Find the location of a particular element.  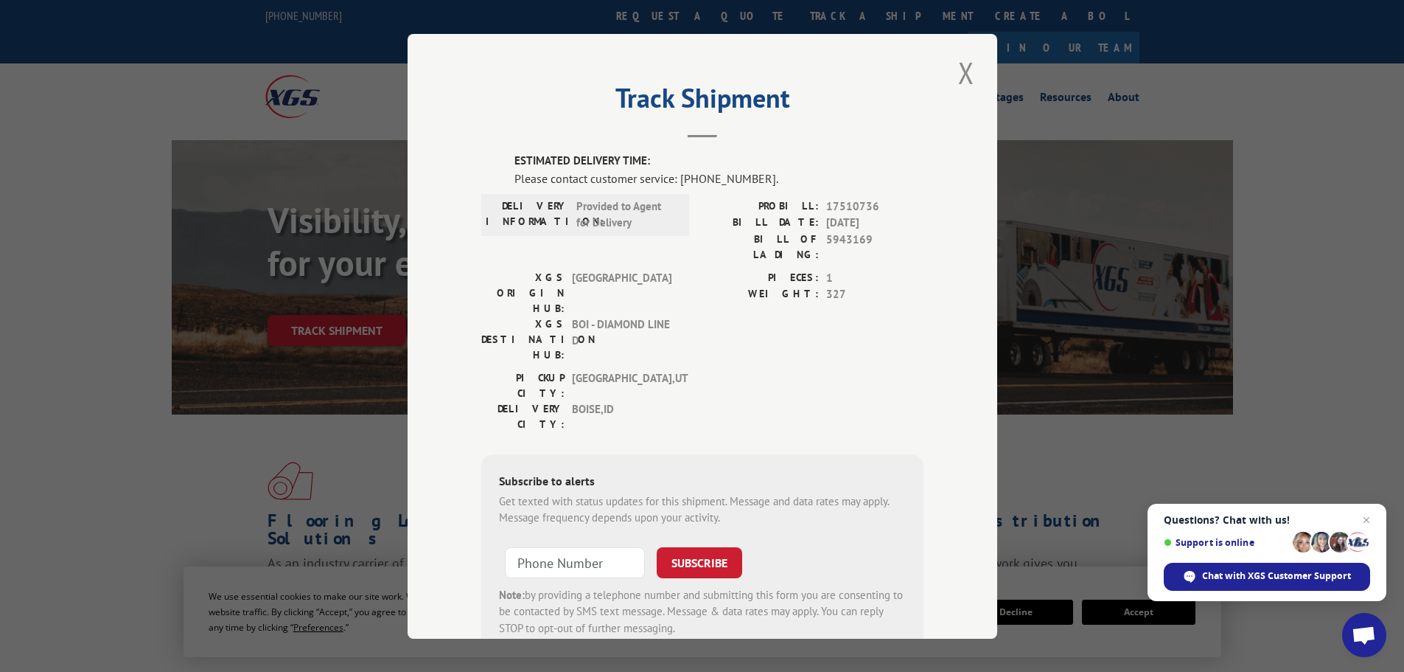

span: 1 is located at coordinates (875, 277).